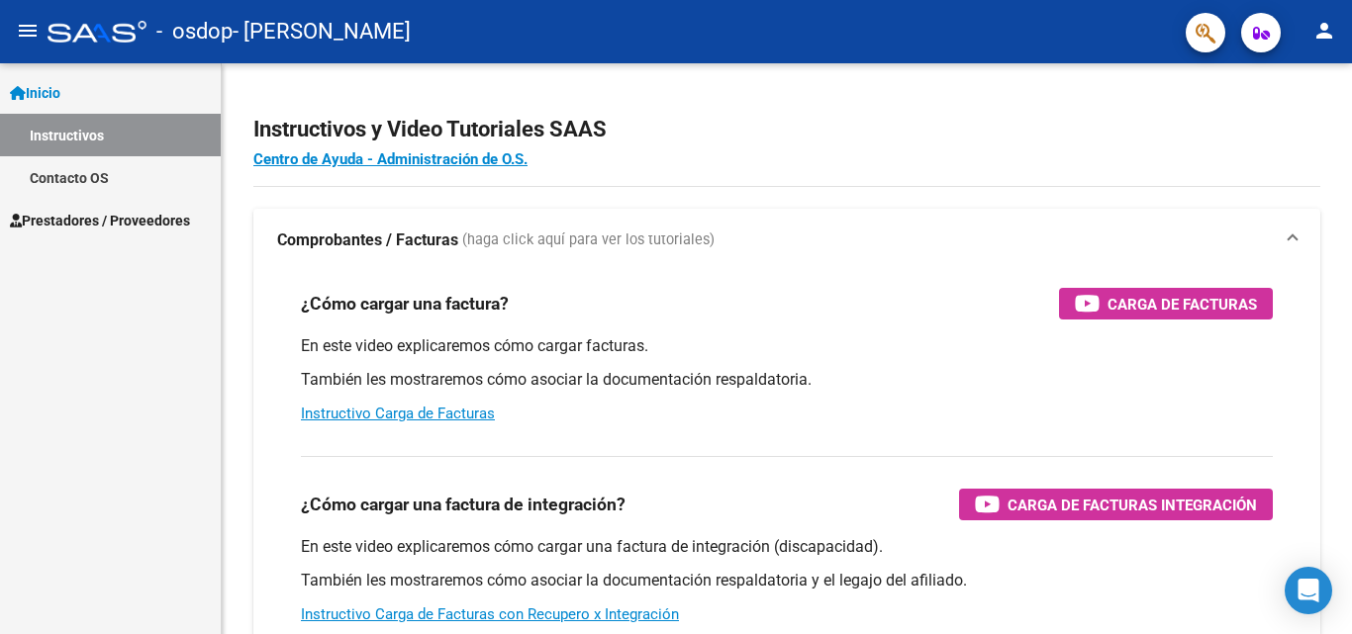  What do you see at coordinates (390, 159) in the screenshot?
I see `a: Centro de Ayuda - Administración de O.S.` at bounding box center [390, 159].